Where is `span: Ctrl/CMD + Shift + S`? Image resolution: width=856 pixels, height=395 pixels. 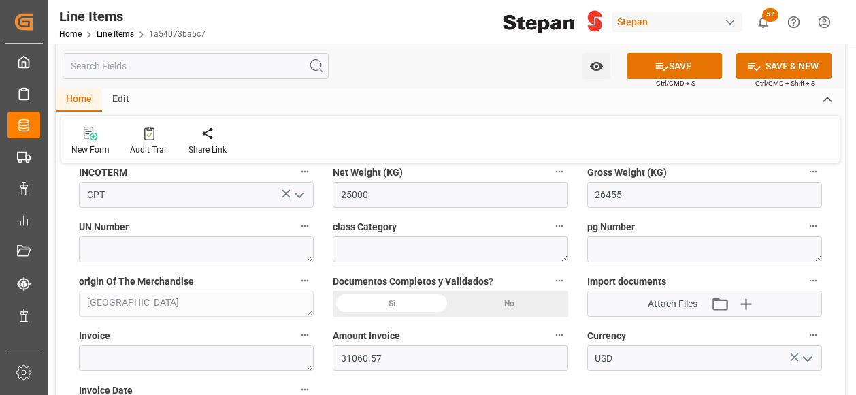 span: Ctrl/CMD + Shift + S is located at coordinates (786, 83).